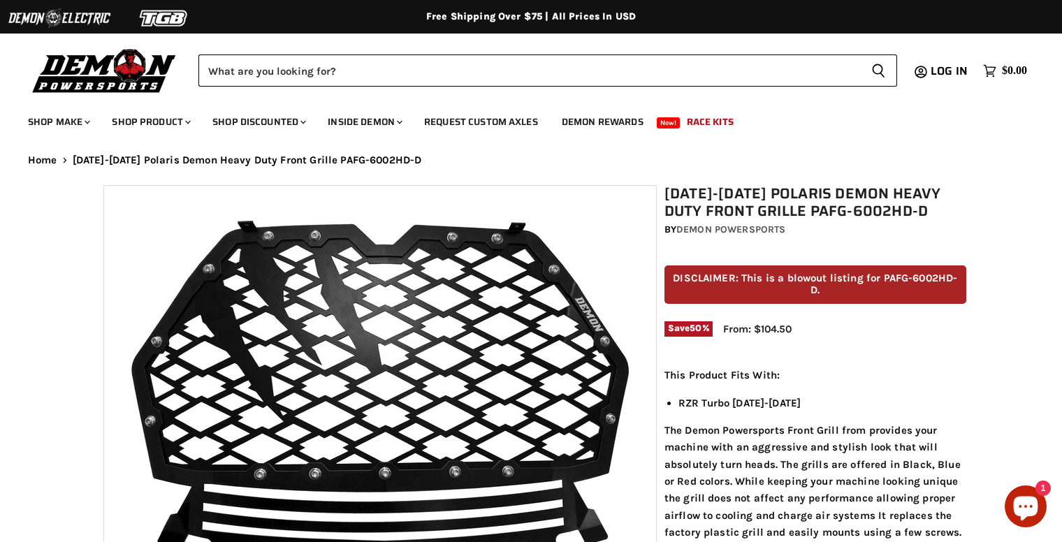 This screenshot has height=542, width=1062. I want to click on div: by, so click(815, 230).